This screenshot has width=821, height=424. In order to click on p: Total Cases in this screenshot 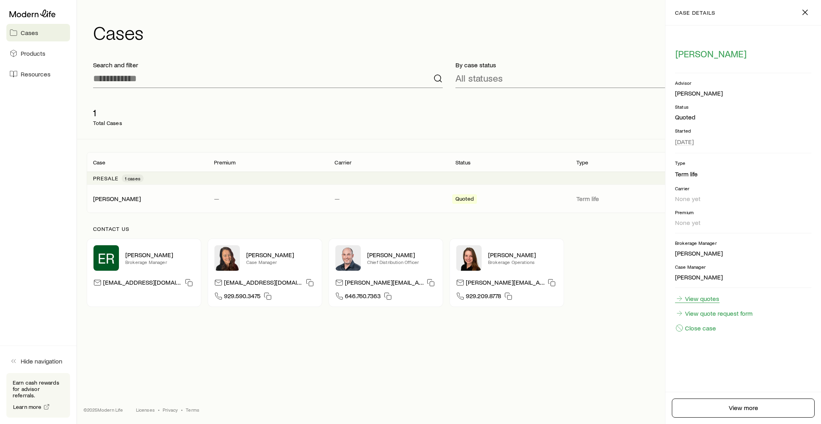, I will do `click(107, 123)`.